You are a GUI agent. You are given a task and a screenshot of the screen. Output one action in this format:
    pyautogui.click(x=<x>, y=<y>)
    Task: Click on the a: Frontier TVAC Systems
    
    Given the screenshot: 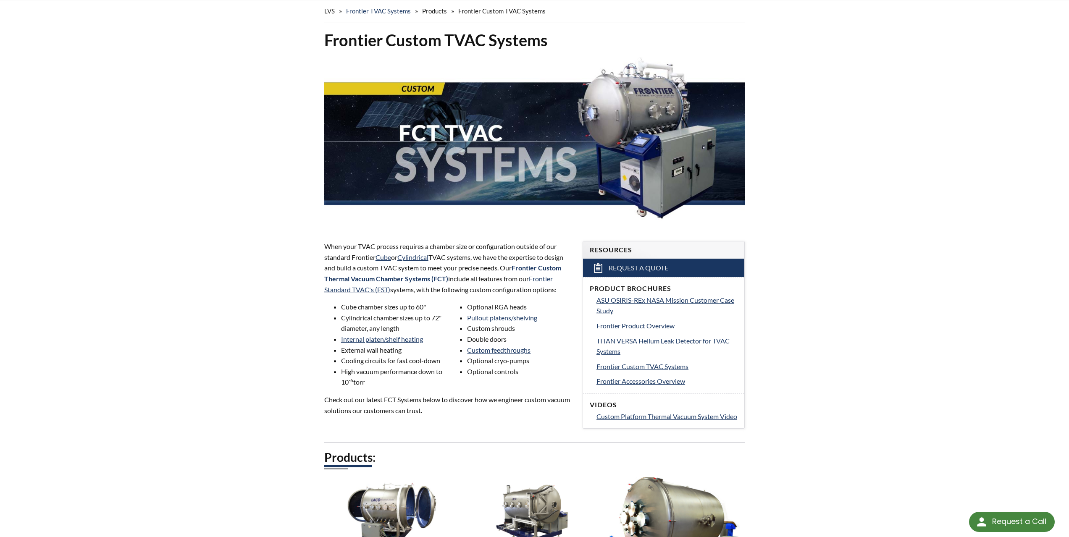 What is the action you would take?
    pyautogui.click(x=378, y=11)
    